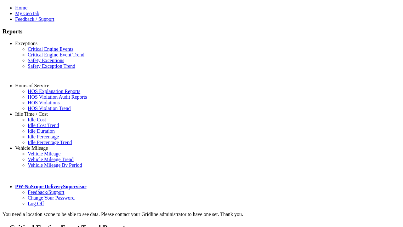 The width and height of the screenshot is (403, 227). What do you see at coordinates (35, 19) in the screenshot?
I see `a: Feedback / Support` at bounding box center [35, 19].